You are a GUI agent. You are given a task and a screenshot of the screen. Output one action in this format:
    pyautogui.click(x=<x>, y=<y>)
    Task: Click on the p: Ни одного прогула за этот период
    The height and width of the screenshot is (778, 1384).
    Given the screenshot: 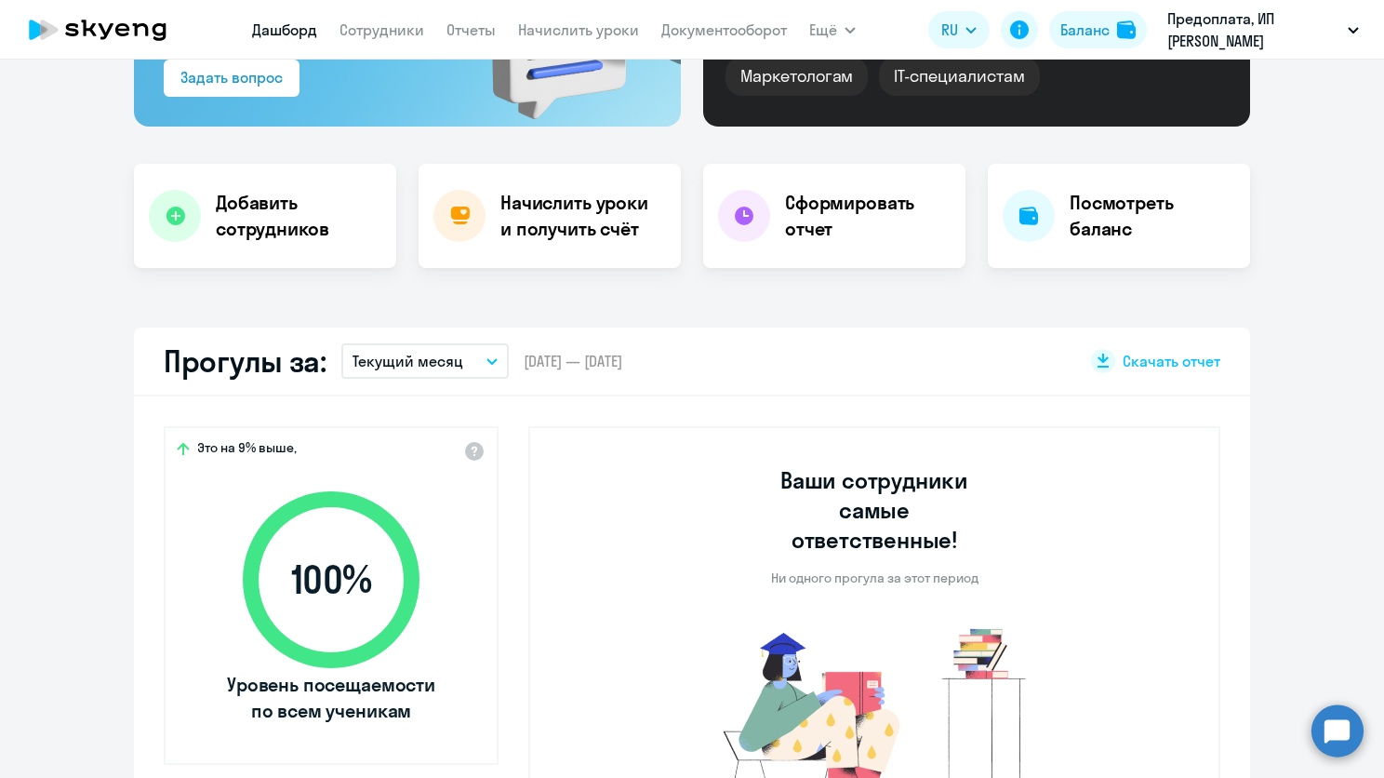 What is the action you would take?
    pyautogui.click(x=875, y=578)
    